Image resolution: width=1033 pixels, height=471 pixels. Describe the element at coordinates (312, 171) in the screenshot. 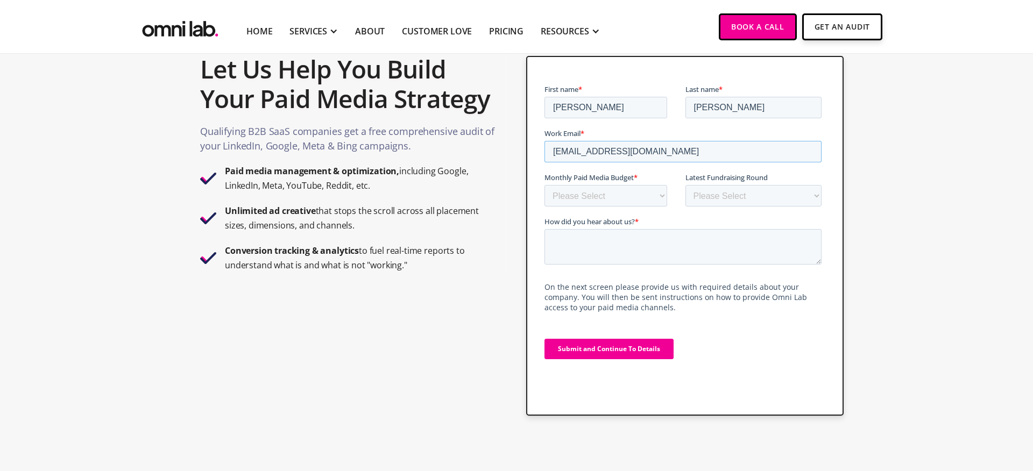

I see `strong: Paid media management & optimization,` at that location.